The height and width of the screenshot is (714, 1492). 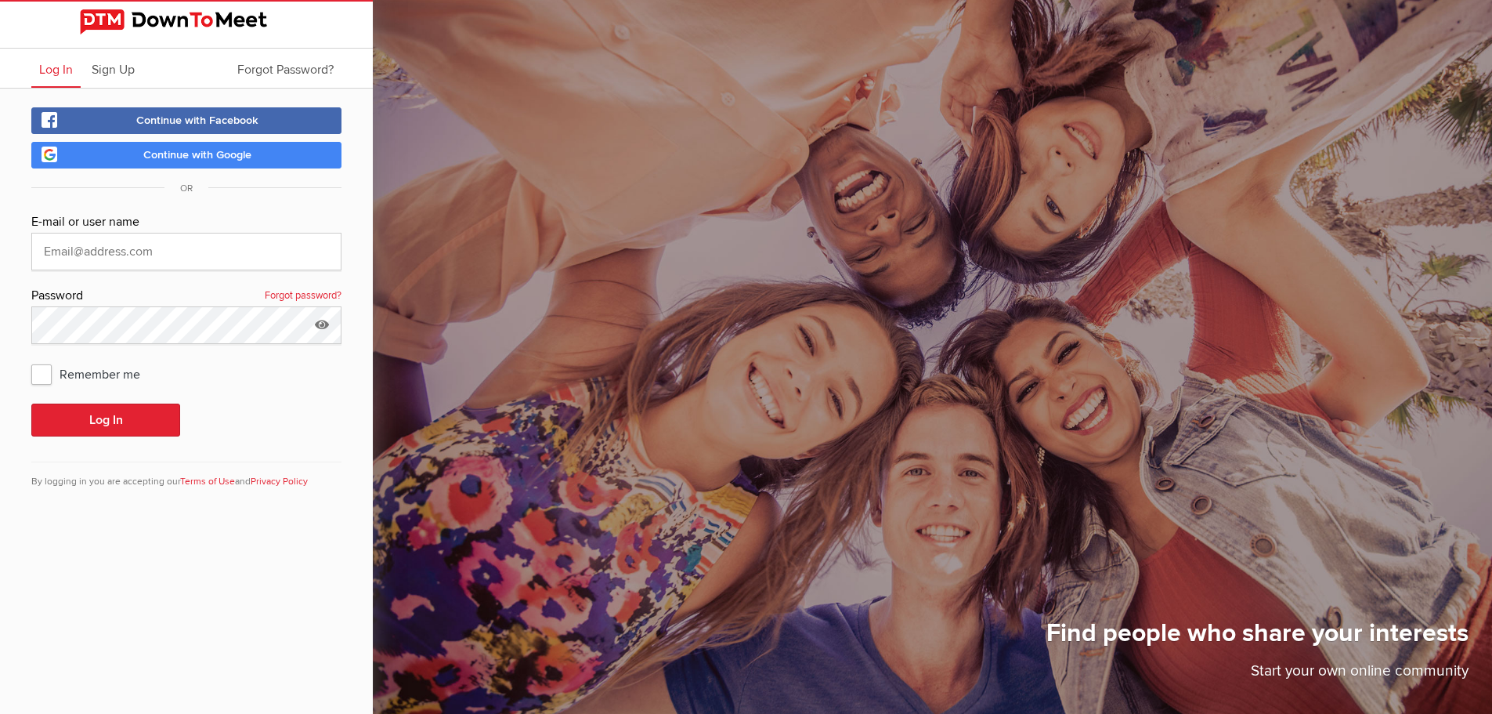 What do you see at coordinates (279, 481) in the screenshot?
I see `a: Privacy Policy` at bounding box center [279, 481].